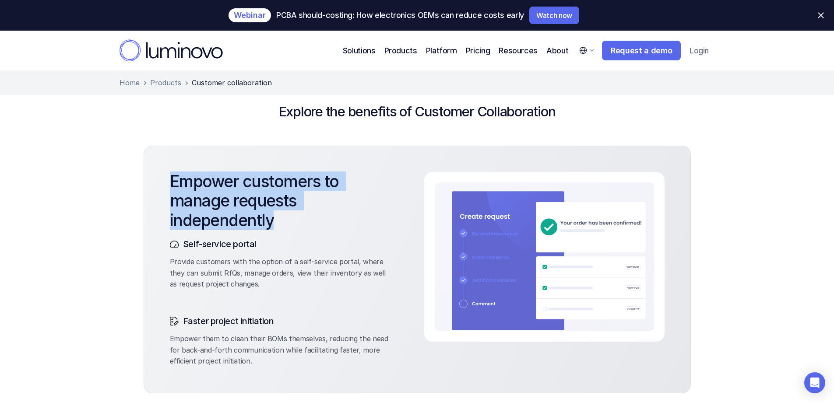  Describe the element at coordinates (698, 51) in the screenshot. I see `p: Login` at that location.